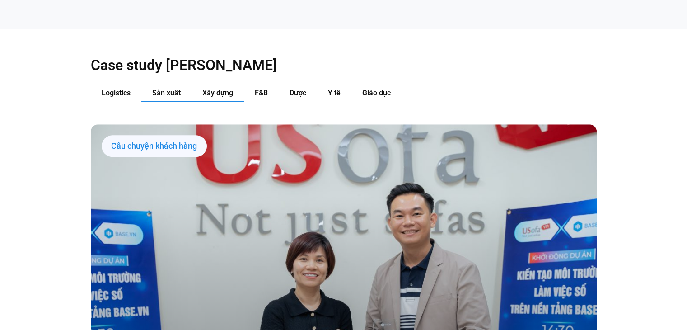  What do you see at coordinates (261, 93) in the screenshot?
I see `span: F&B` at bounding box center [261, 93].